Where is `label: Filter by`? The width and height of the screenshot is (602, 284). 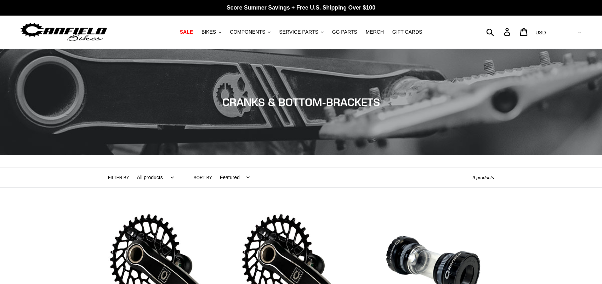
label: Filter by is located at coordinates (119, 178).